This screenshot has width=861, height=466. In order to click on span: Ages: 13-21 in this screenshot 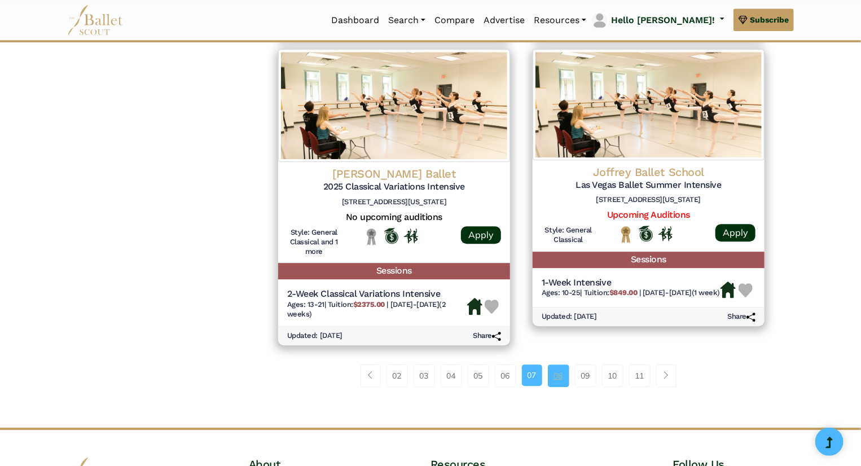, I will do `click(306, 304)`.